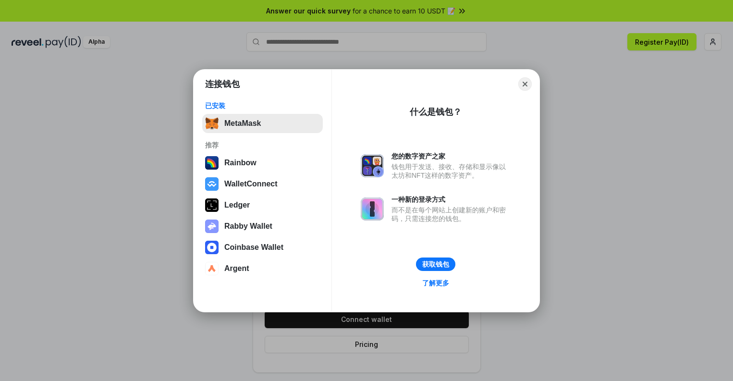  What do you see at coordinates (262, 269) in the screenshot?
I see `button: Argent` at bounding box center [262, 269].